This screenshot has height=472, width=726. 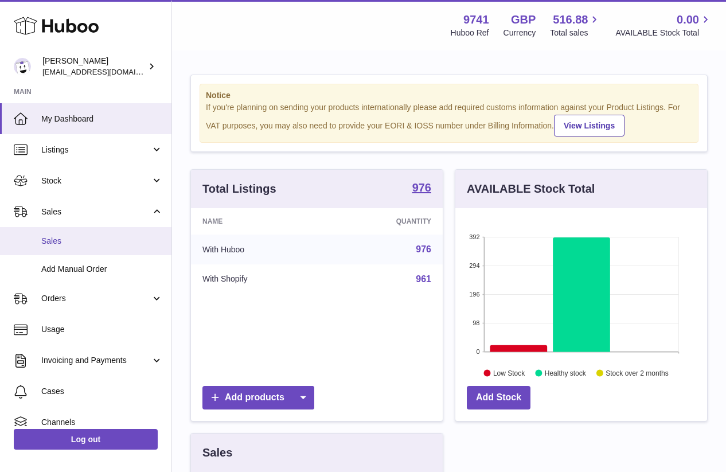 I want to click on span: Cases, so click(x=102, y=391).